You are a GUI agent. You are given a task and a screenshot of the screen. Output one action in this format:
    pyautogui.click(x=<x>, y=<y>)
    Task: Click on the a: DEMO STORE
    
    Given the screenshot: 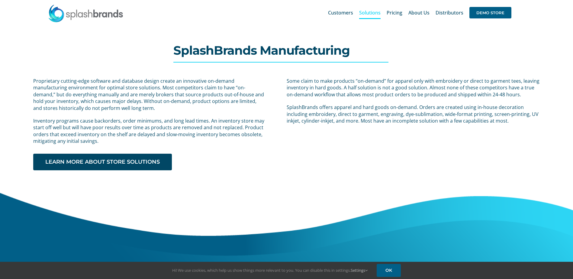 What is the action you would take?
    pyautogui.click(x=490, y=13)
    